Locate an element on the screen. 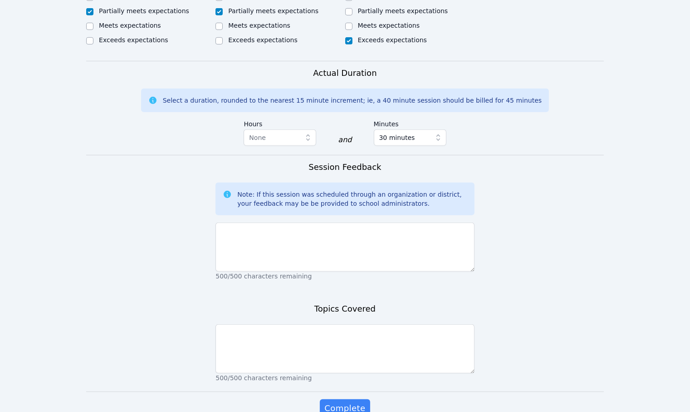 This screenshot has height=412, width=690. button: None is located at coordinates (280, 137).